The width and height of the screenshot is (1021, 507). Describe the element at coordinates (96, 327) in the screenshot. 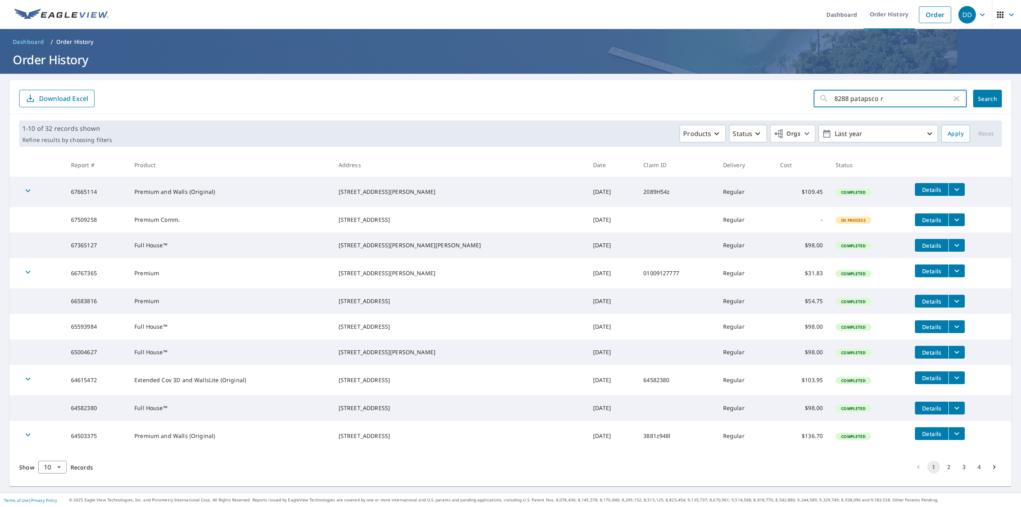

I see `td: 65593984` at that location.